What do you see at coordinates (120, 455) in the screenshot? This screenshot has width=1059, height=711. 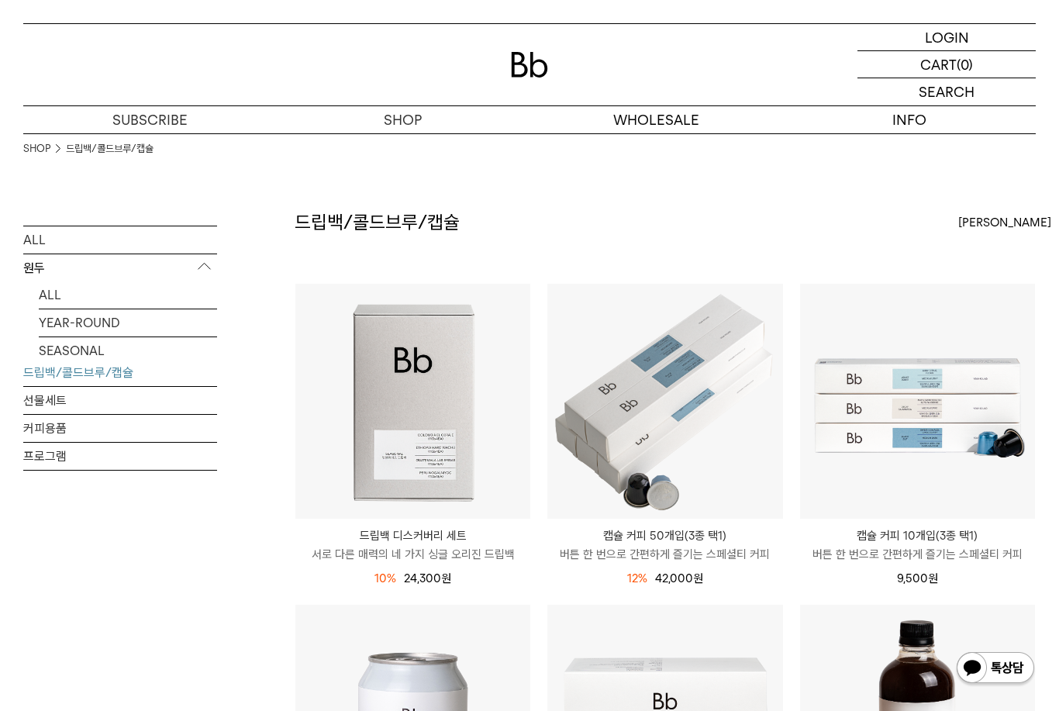 I see `a: 프로그램` at bounding box center [120, 455].